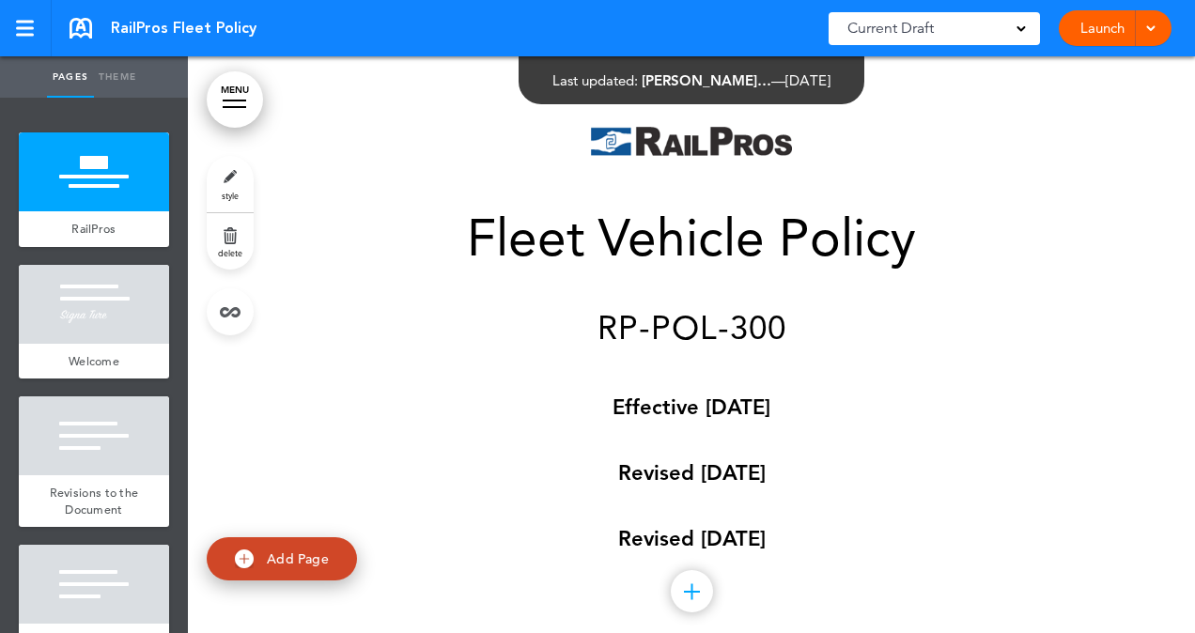 The image size is (1195, 633). Describe the element at coordinates (244, 559) in the screenshot. I see `img: add.svg` at that location.